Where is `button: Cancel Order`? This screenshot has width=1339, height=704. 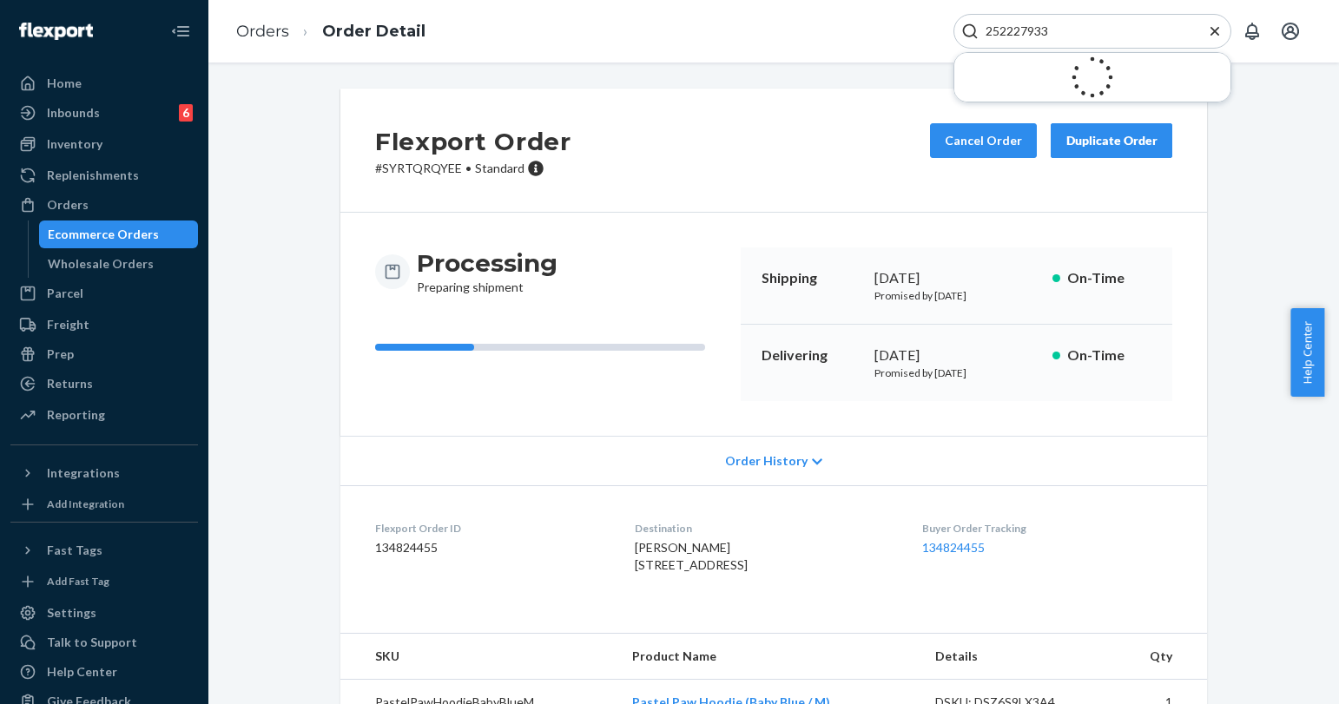
button: Cancel Order is located at coordinates (983, 141).